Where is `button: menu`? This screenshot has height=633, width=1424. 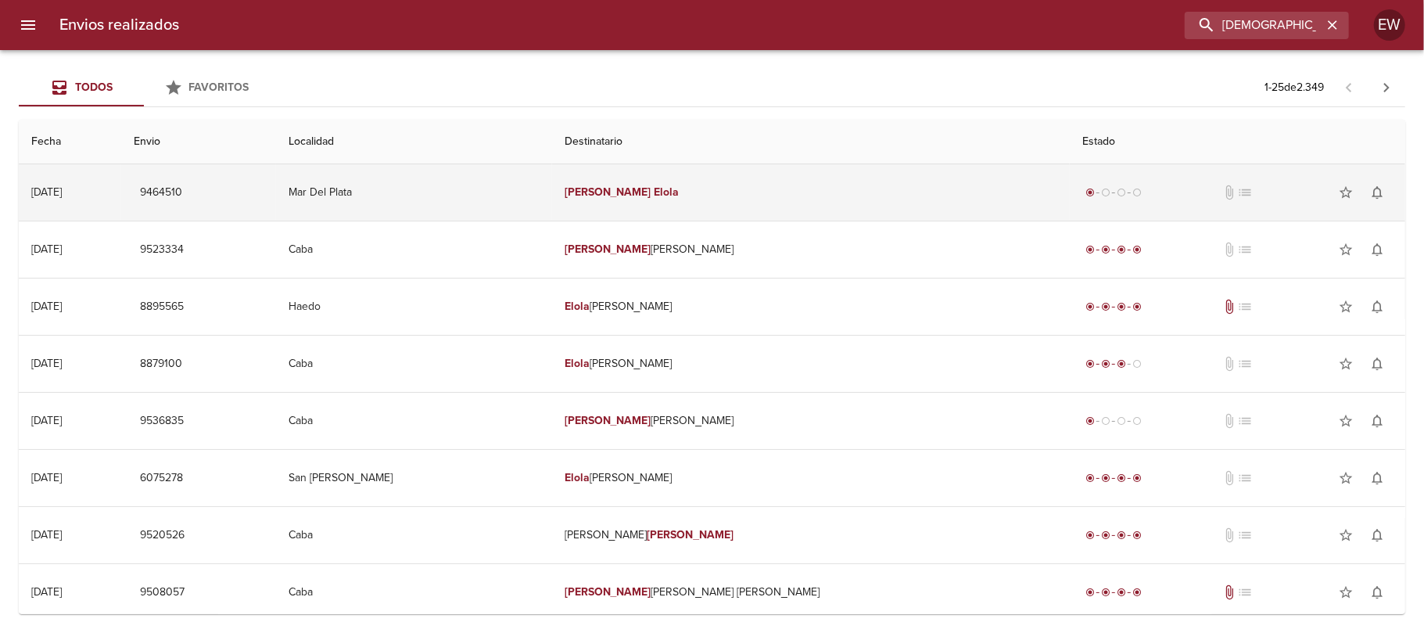 button: menu is located at coordinates (28, 25).